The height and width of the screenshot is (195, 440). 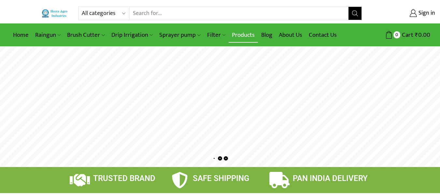 I want to click on a: Blog, so click(x=267, y=35).